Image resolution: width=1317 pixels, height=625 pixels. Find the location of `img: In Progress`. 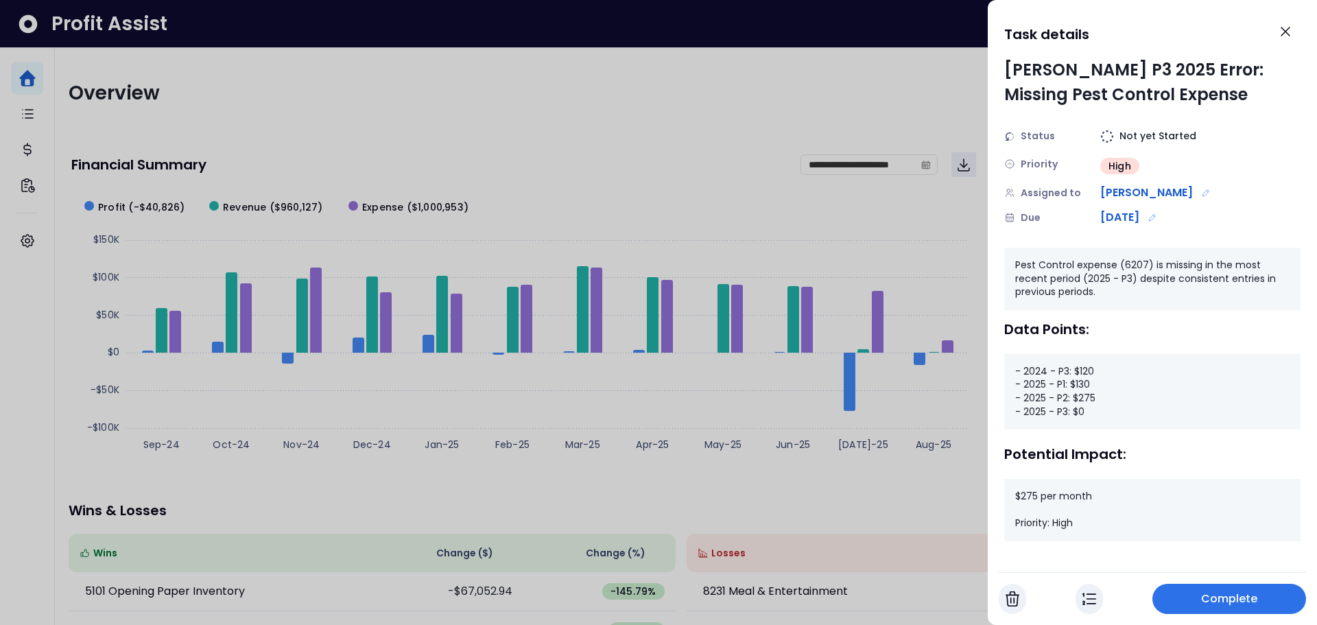

img: In Progress is located at coordinates (1089, 599).